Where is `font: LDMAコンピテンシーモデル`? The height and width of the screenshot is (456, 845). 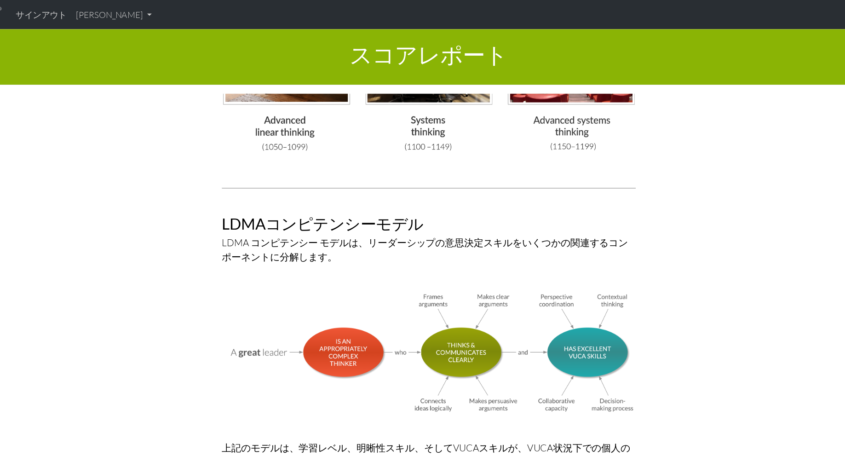
font: LDMAコンピテンシーモデル is located at coordinates (337, 181).